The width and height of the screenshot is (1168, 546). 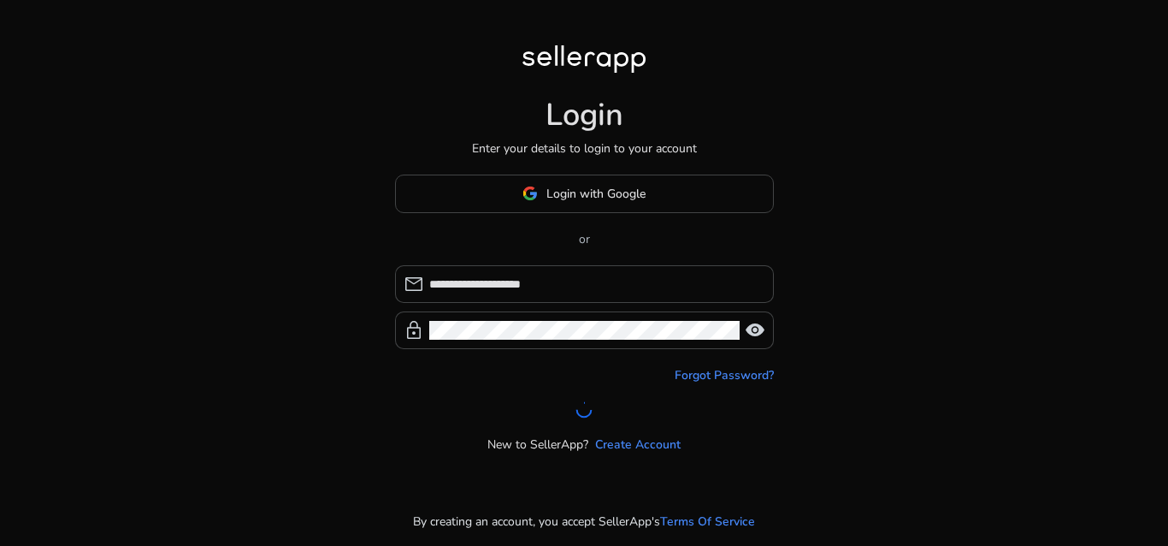 What do you see at coordinates (638, 444) in the screenshot?
I see `a: Create Account` at bounding box center [638, 444].